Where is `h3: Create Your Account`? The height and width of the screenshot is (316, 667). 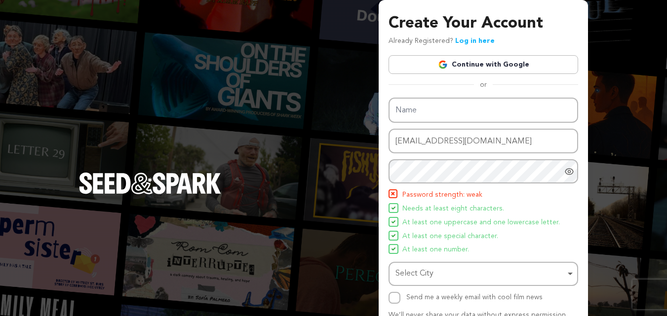 h3: Create Your Account is located at coordinates (483, 24).